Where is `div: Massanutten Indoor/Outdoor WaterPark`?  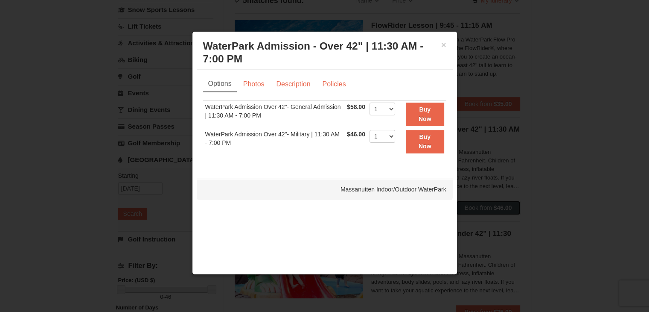 div: Massanutten Indoor/Outdoor WaterPark is located at coordinates (325, 189).